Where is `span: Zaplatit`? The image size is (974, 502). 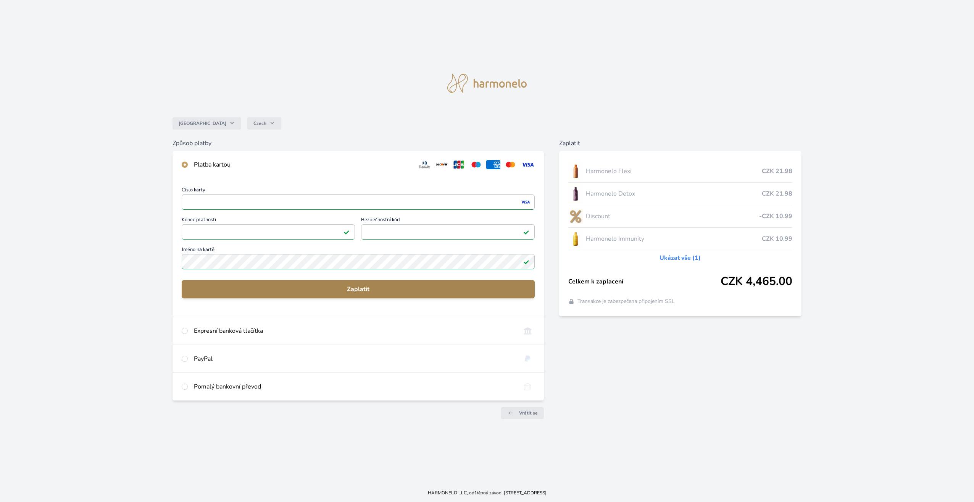
span: Zaplatit is located at coordinates (358, 289).